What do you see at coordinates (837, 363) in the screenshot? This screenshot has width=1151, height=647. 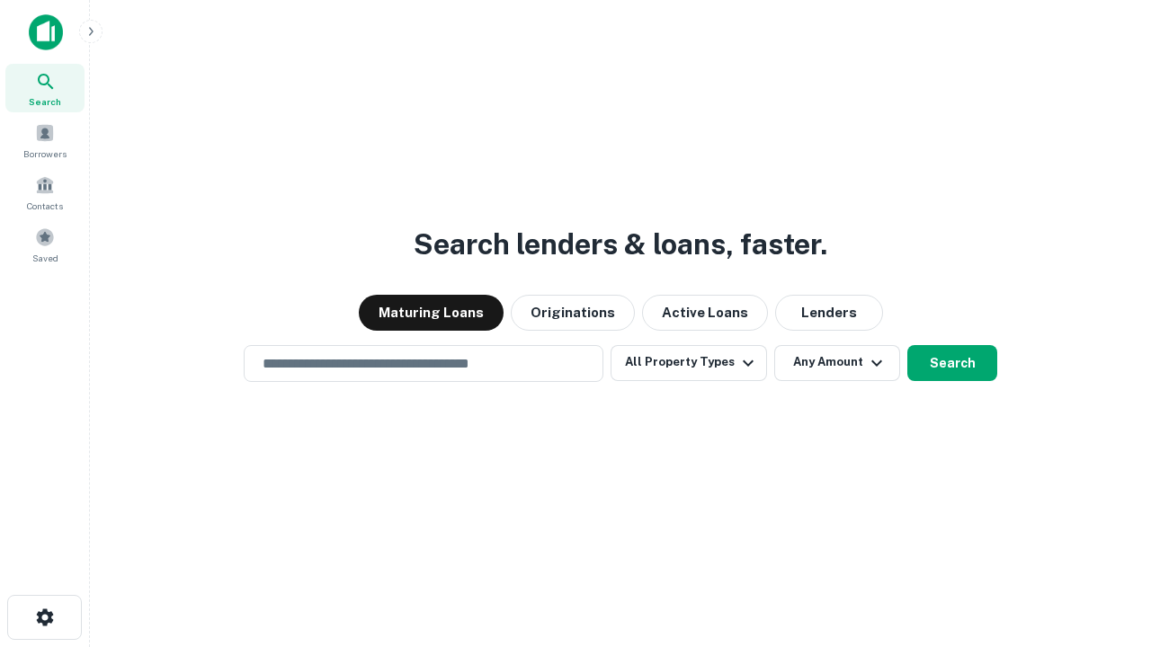 I see `button: Any Amount` at bounding box center [837, 363].